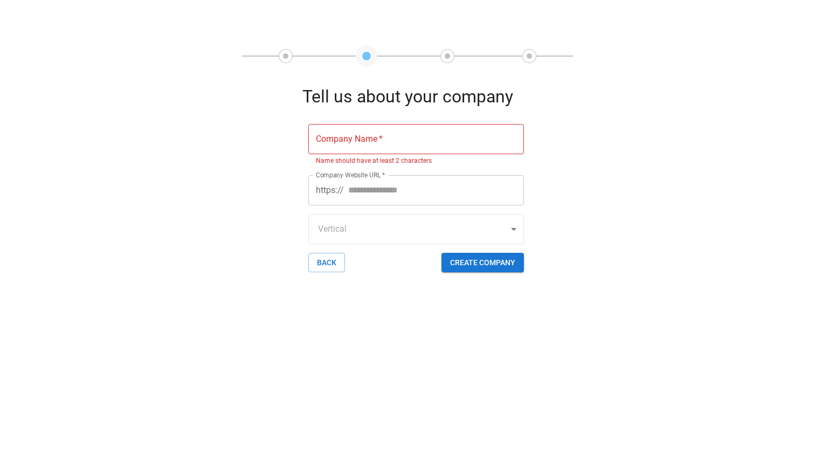  I want to click on p: https://, so click(330, 190).